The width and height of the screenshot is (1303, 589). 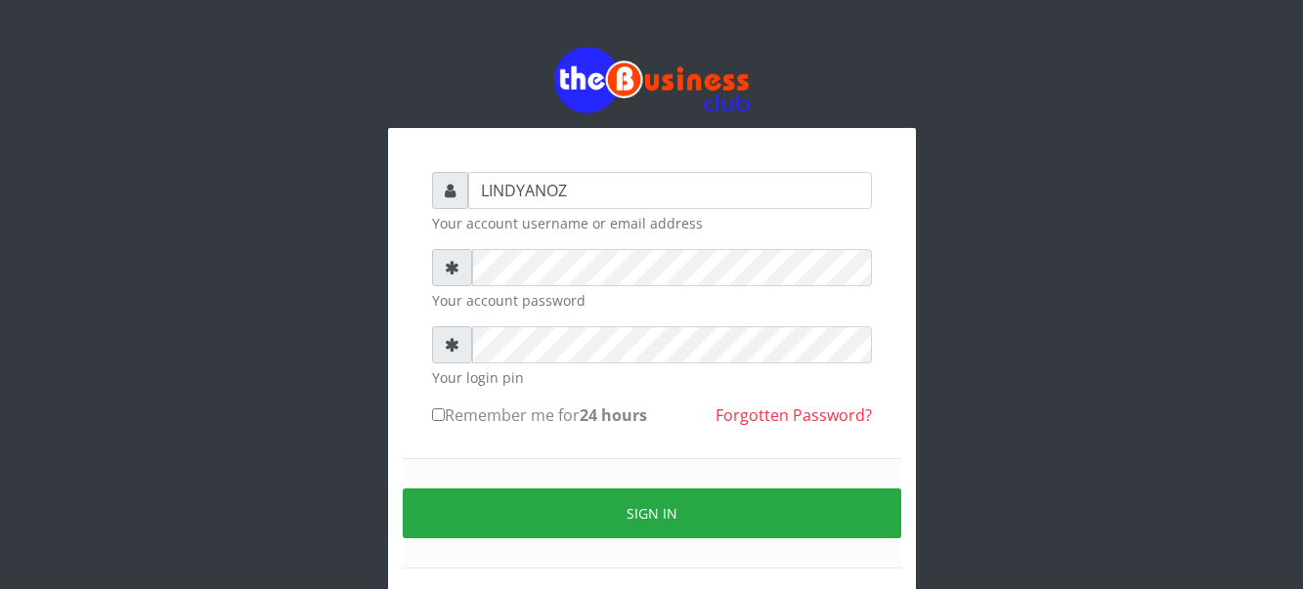 What do you see at coordinates (652, 513) in the screenshot?
I see `button: Sign in` at bounding box center [652, 513].